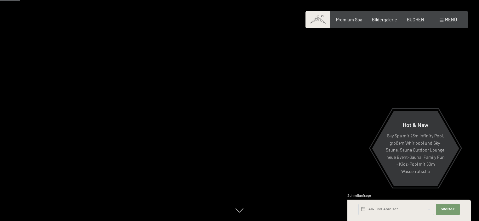 Image resolution: width=479 pixels, height=221 pixels. I want to click on span: Bildergalerie, so click(385, 20).